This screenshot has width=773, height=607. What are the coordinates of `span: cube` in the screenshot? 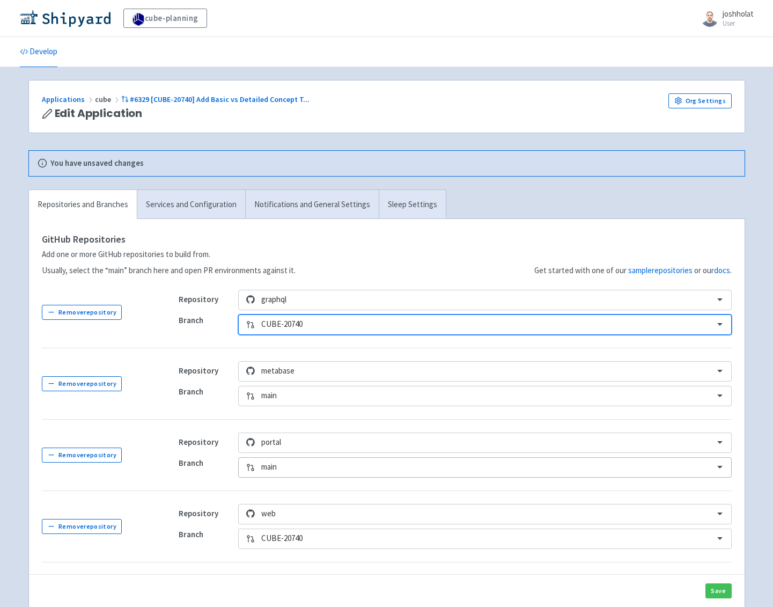 It's located at (108, 99).